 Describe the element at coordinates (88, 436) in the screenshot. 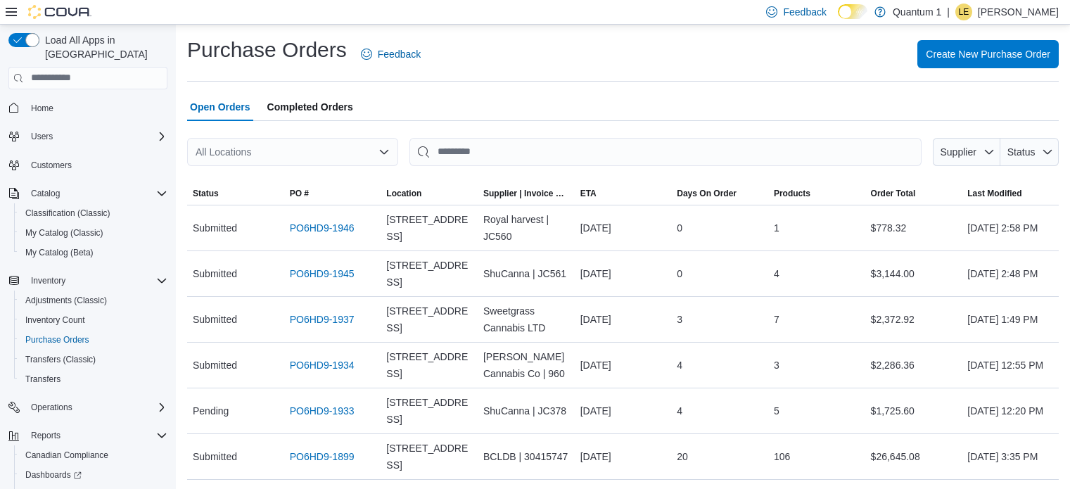

I see `button: Reports` at that location.